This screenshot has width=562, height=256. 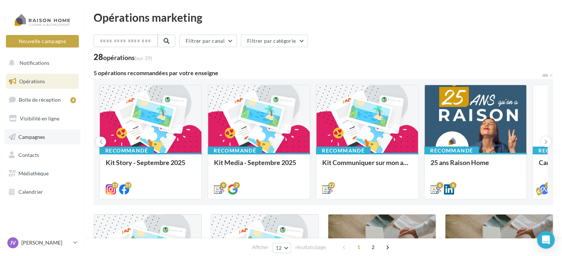 What do you see at coordinates (34, 173) in the screenshot?
I see `span: Médiathèque` at bounding box center [34, 173].